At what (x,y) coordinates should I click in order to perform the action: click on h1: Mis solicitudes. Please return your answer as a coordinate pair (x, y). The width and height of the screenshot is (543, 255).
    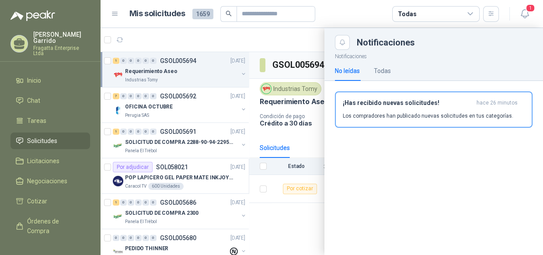
    Looking at the image, I should click on (157, 14).